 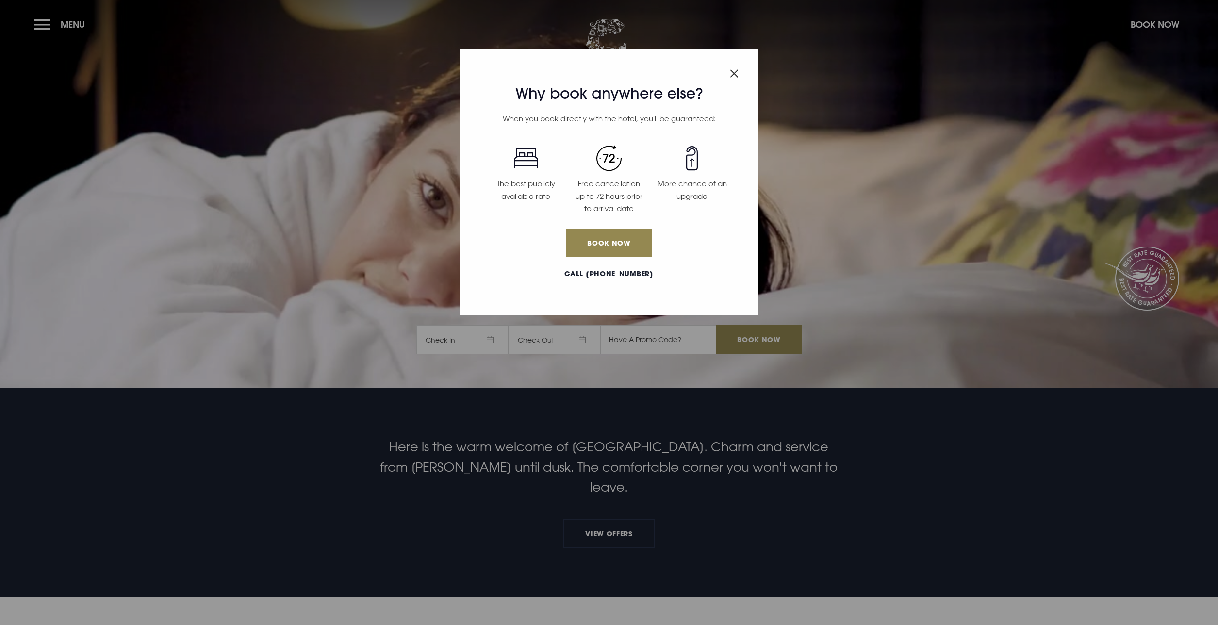 What do you see at coordinates (692, 190) in the screenshot?
I see `p: More chance of an upgrade` at bounding box center [692, 190].